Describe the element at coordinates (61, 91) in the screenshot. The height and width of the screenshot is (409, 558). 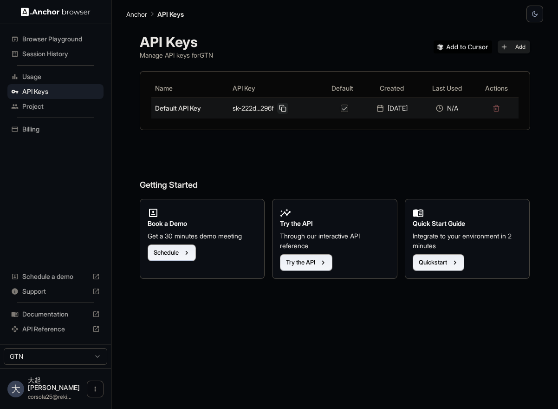
I see `span: API Keys` at that location.